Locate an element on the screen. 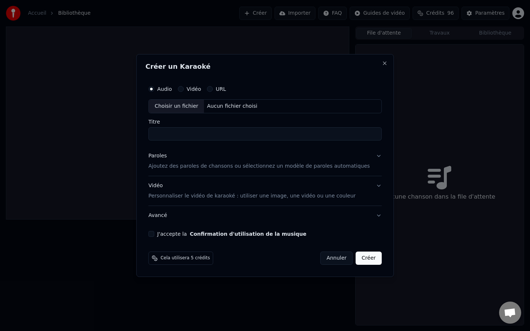 The height and width of the screenshot is (331, 530). button: J'accepte la is located at coordinates (248, 234).